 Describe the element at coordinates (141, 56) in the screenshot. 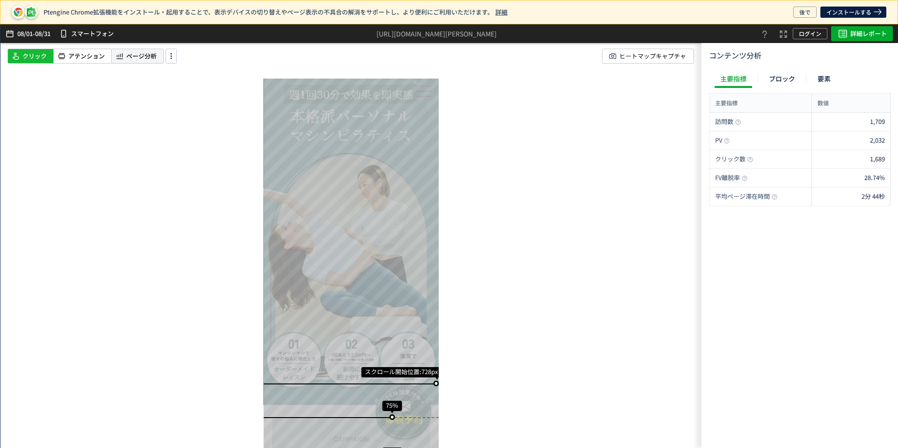

I see `span: ページ分析` at that location.